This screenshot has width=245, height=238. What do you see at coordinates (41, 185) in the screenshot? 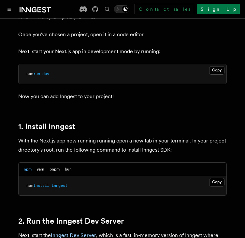
I see `span: install` at bounding box center [41, 185].